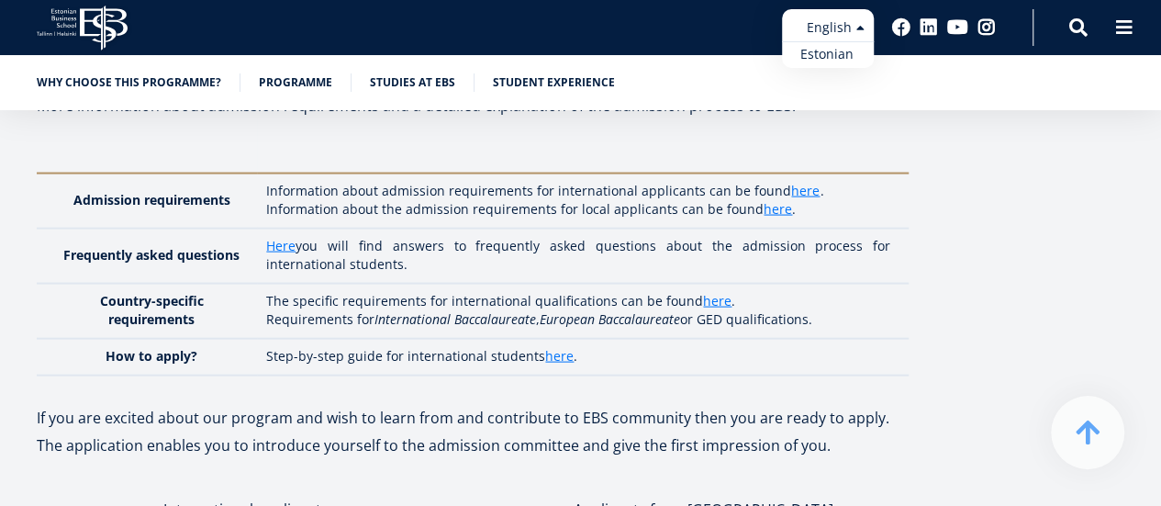  I want to click on a: Studies at EBS, so click(412, 83).